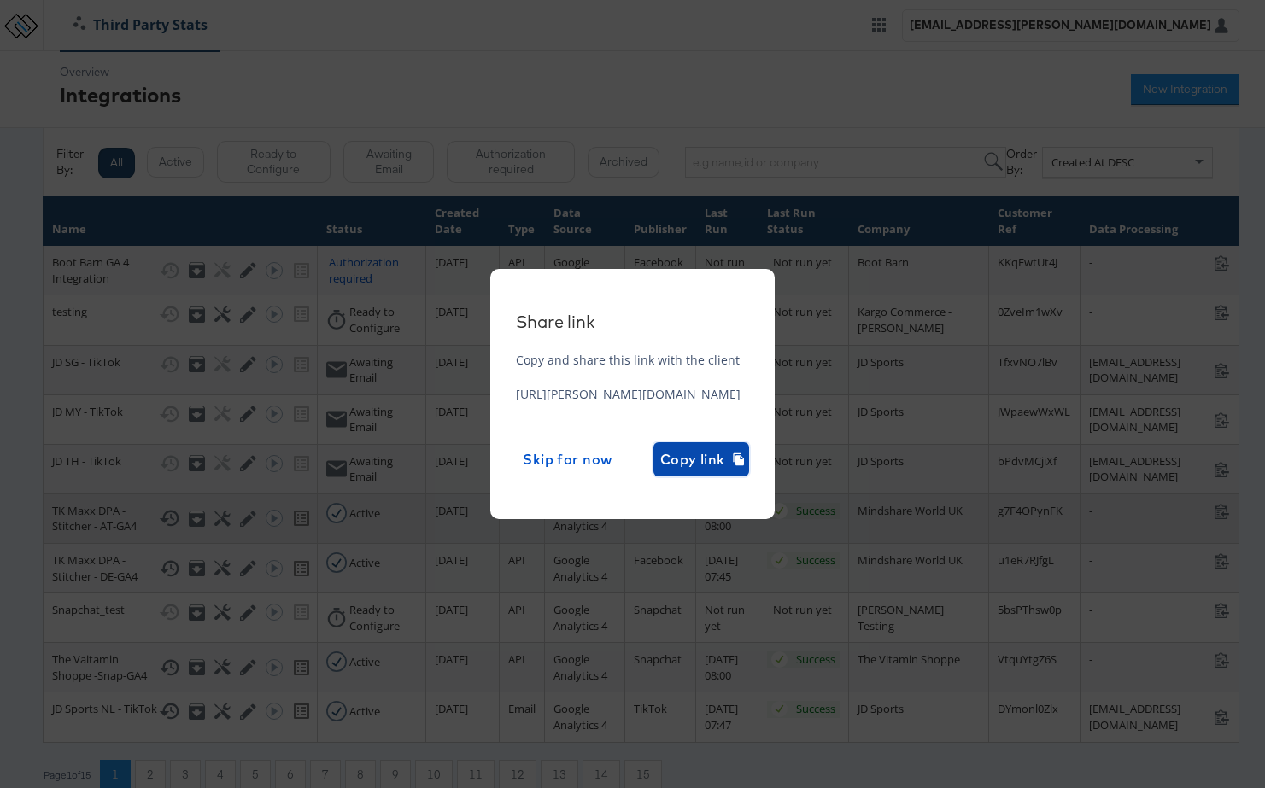 The height and width of the screenshot is (788, 1265). What do you see at coordinates (567, 460) in the screenshot?
I see `span: Skip for now` at bounding box center [567, 460].